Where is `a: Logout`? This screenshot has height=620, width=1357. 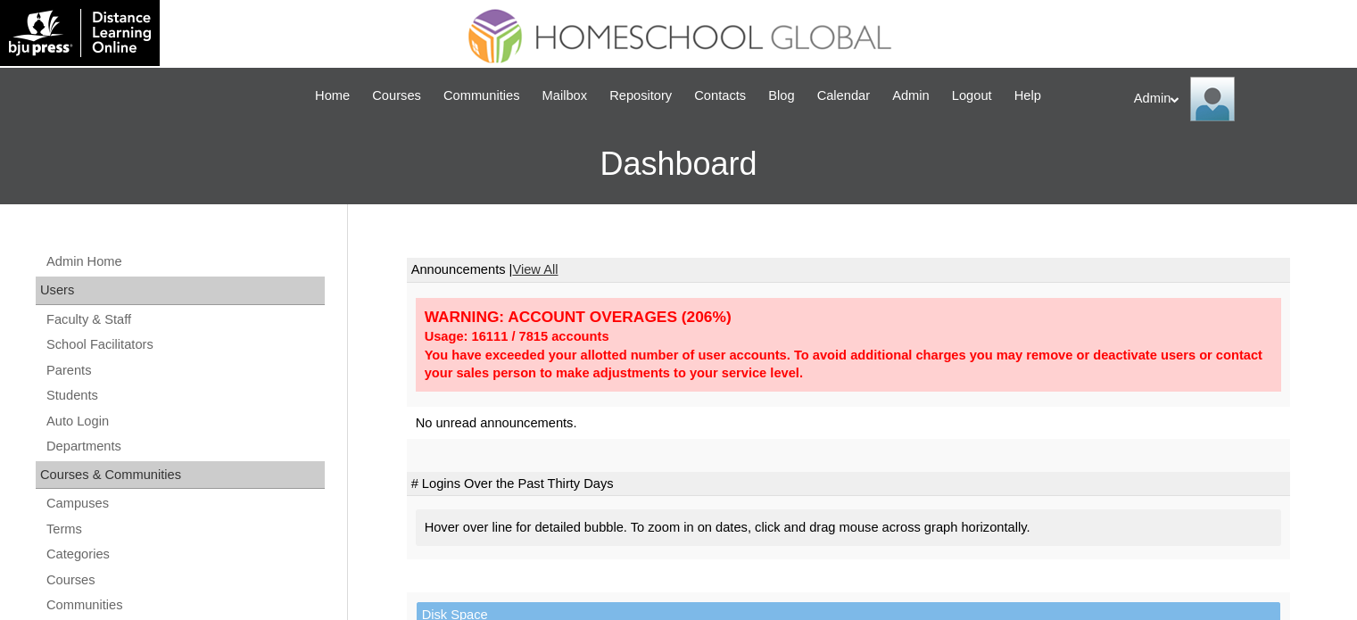 a: Logout is located at coordinates (971, 95).